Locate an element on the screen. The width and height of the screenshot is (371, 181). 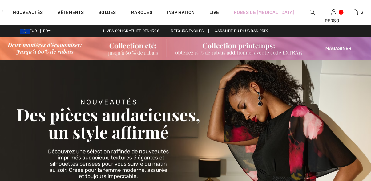
a: Retours faciles is located at coordinates (187, 31).